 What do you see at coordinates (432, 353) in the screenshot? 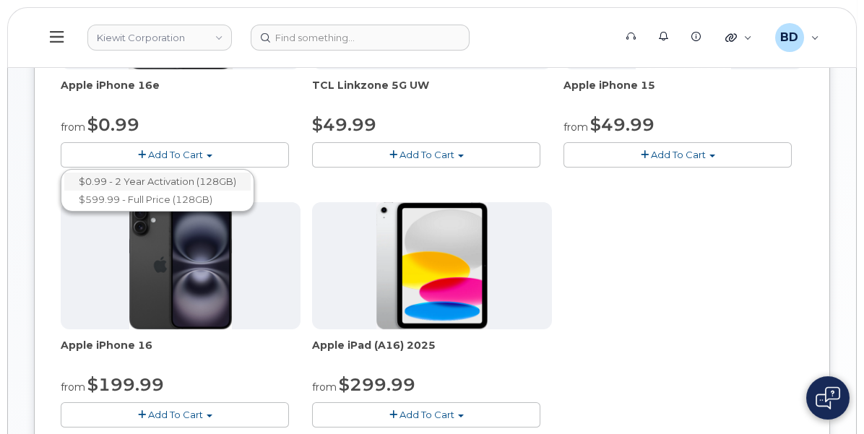
I see `div: Apple iPad (A16) 2025` at bounding box center [432, 353].